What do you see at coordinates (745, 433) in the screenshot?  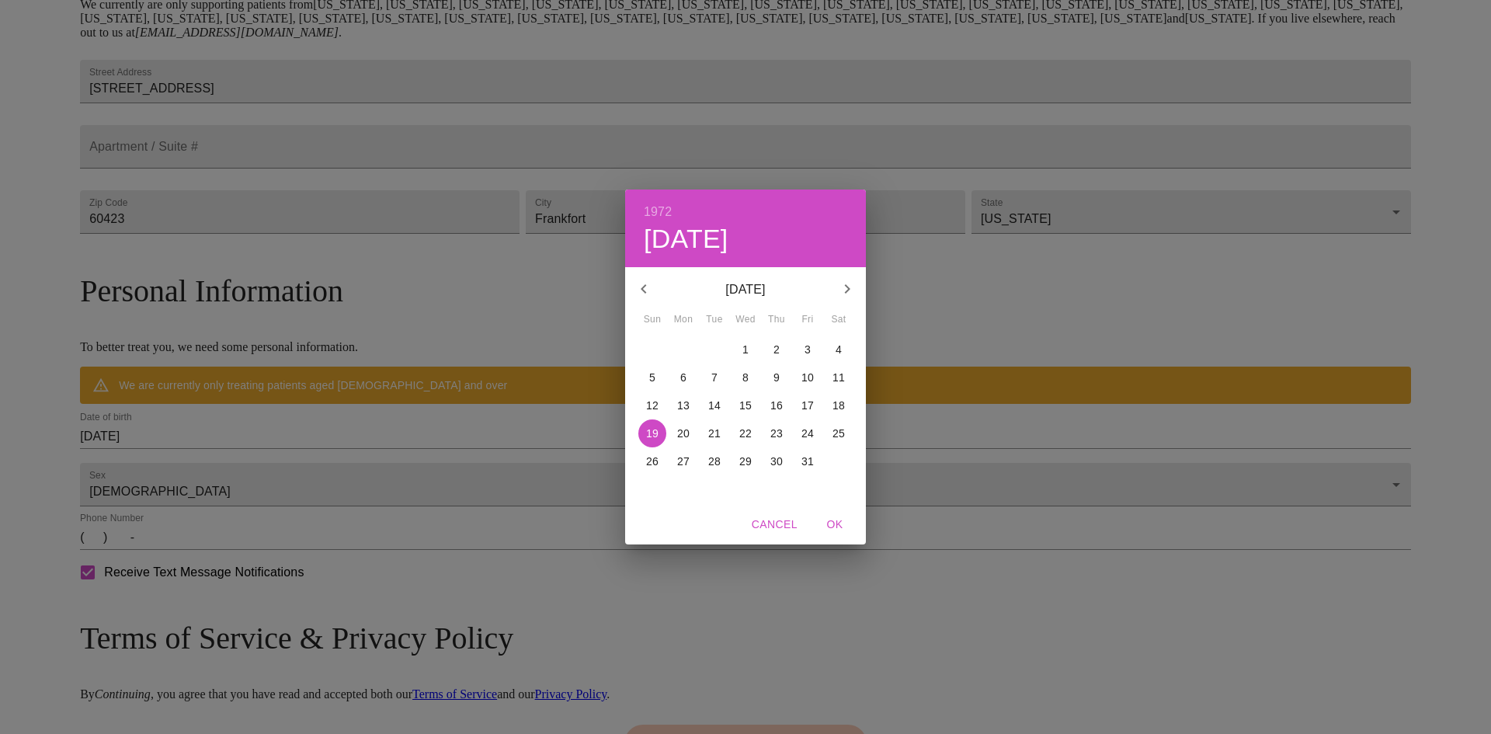 I see `button: 22` at bounding box center [745, 433].